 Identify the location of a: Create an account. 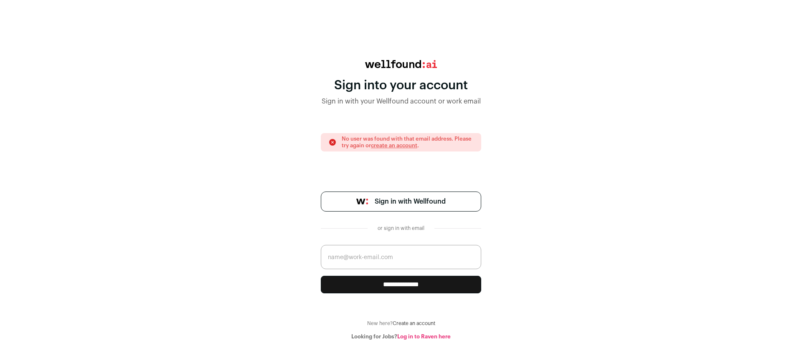
(414, 324).